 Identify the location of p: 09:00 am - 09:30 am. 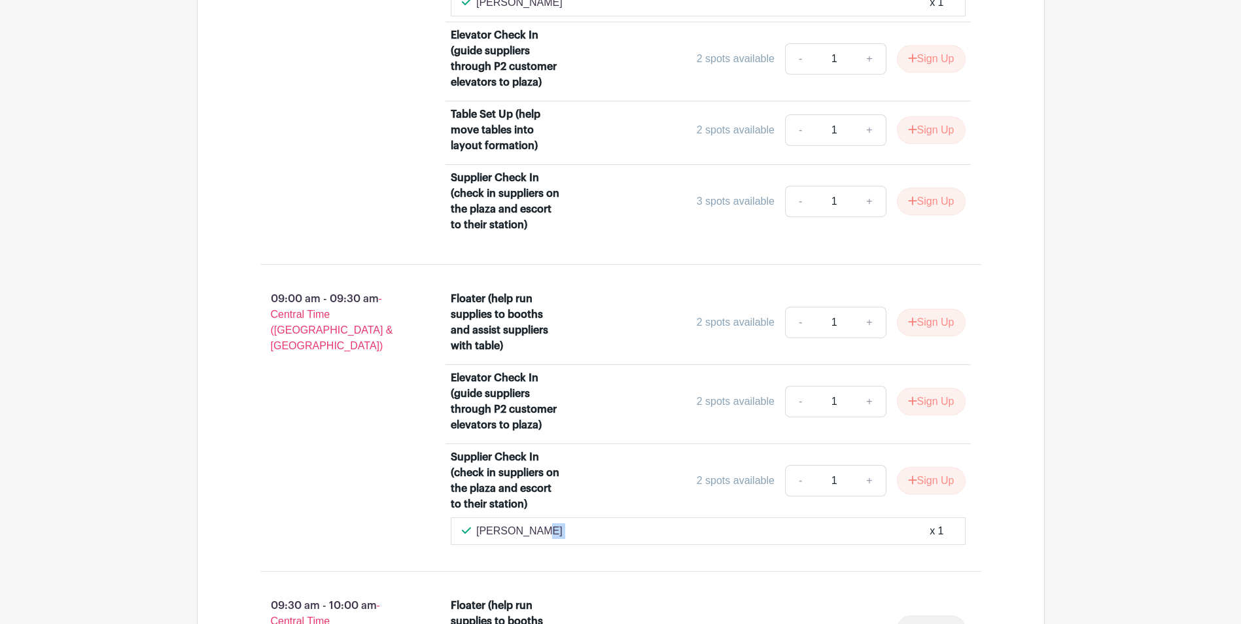
(335, 322).